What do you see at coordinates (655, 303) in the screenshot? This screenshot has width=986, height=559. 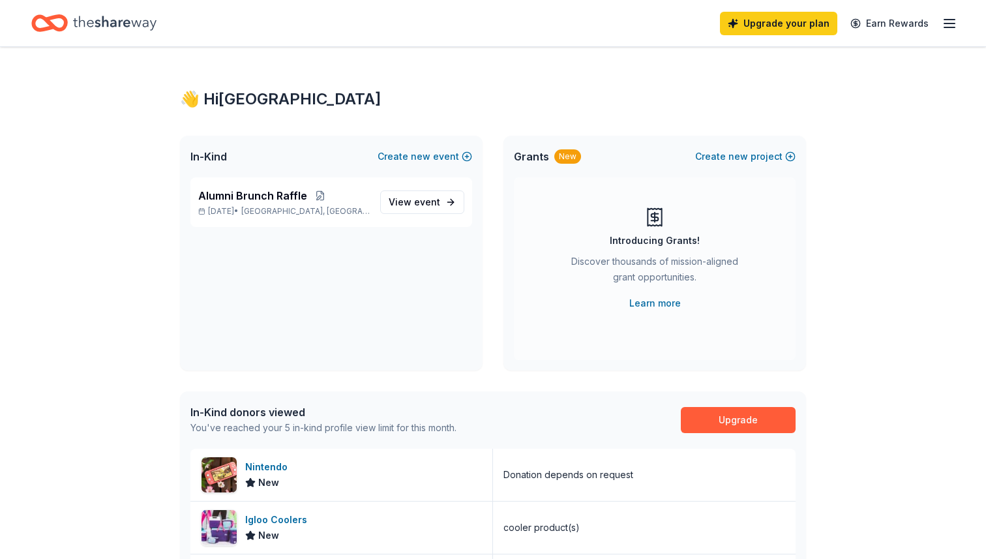 I see `a: Learn more` at bounding box center [655, 303].